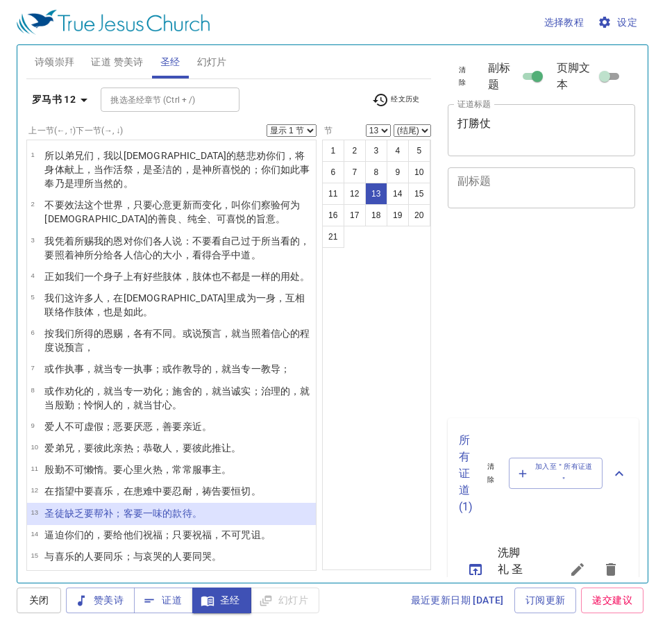  What do you see at coordinates (543, 474) in the screenshot?
I see `div: 所有证道(1)清除加入至＂所有证道＂` at bounding box center [543, 474].